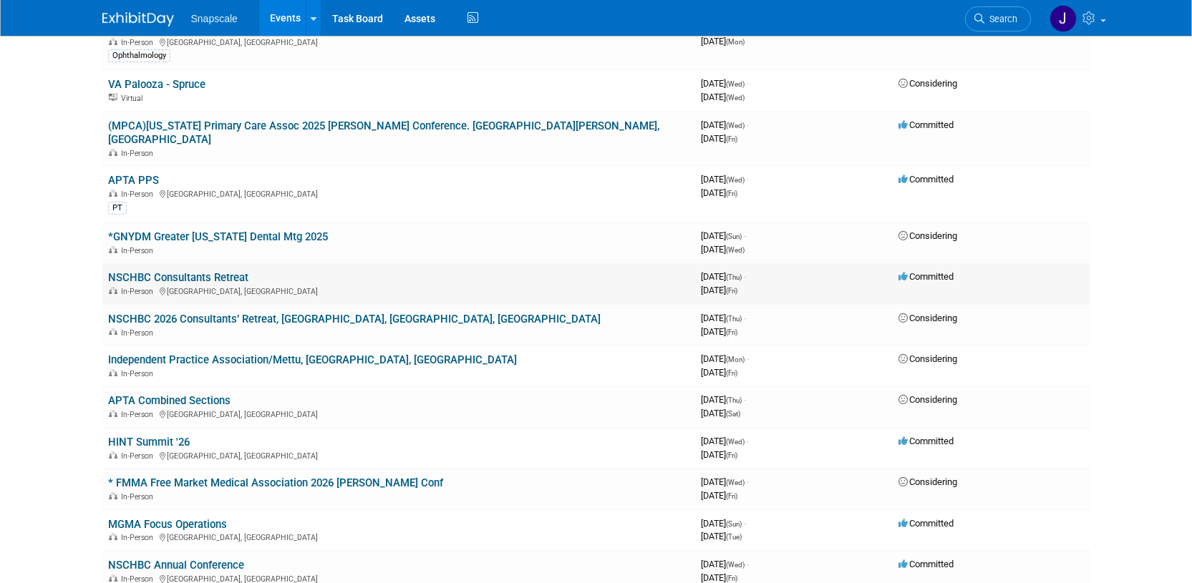 The height and width of the screenshot is (583, 1192). I want to click on span: Virtual, so click(134, 98).